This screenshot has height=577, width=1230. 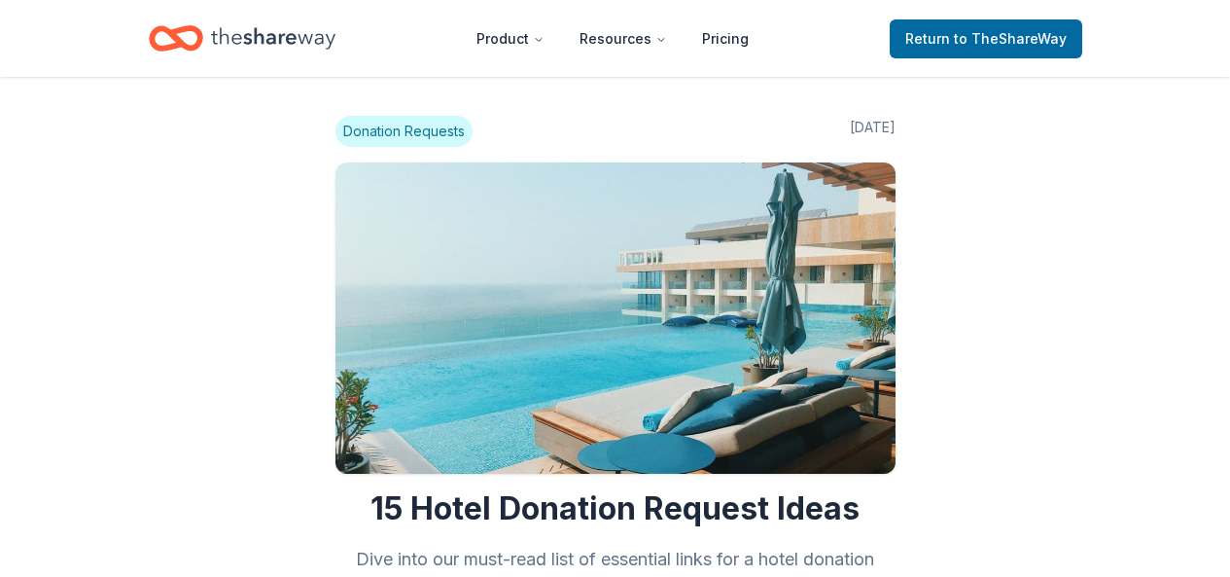 I want to click on nav: Main, so click(x=613, y=38).